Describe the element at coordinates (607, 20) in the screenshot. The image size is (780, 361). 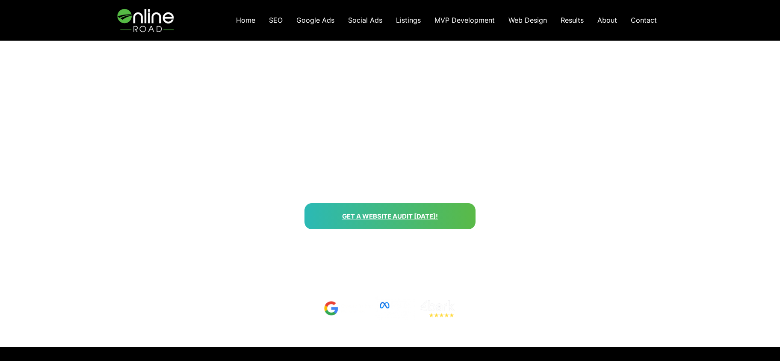
I see `span: About` at that location.